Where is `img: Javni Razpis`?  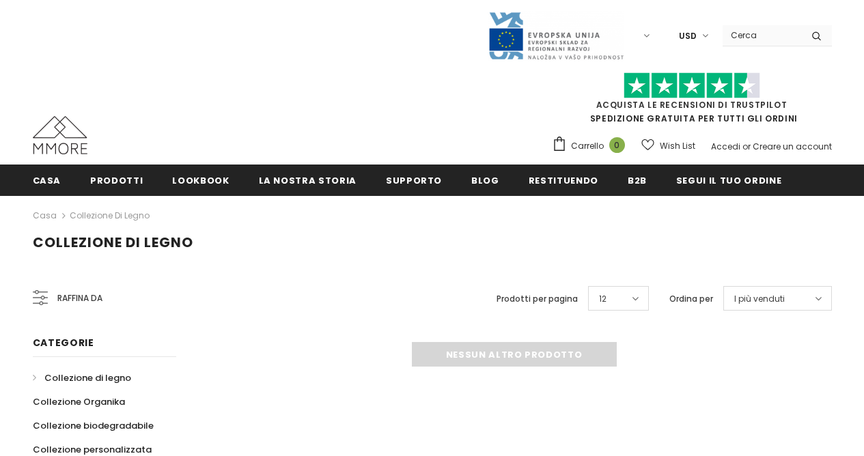 img: Javni Razpis is located at coordinates (556, 36).